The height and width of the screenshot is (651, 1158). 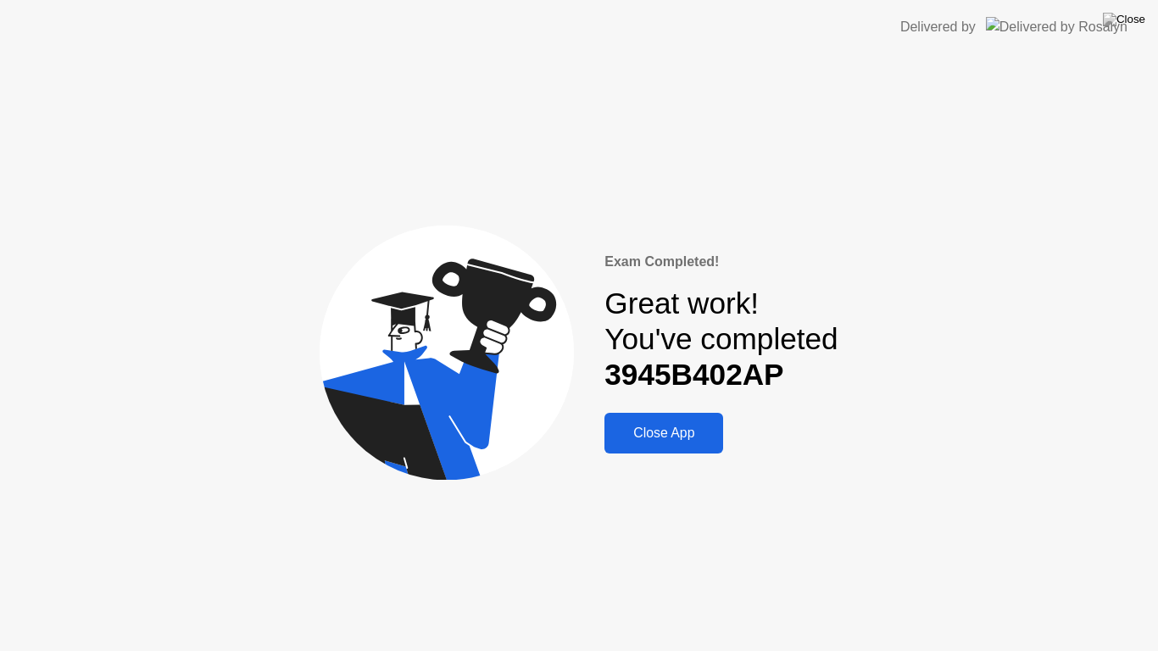 What do you see at coordinates (694, 374) in the screenshot?
I see `b: 3945B402AP` at bounding box center [694, 374].